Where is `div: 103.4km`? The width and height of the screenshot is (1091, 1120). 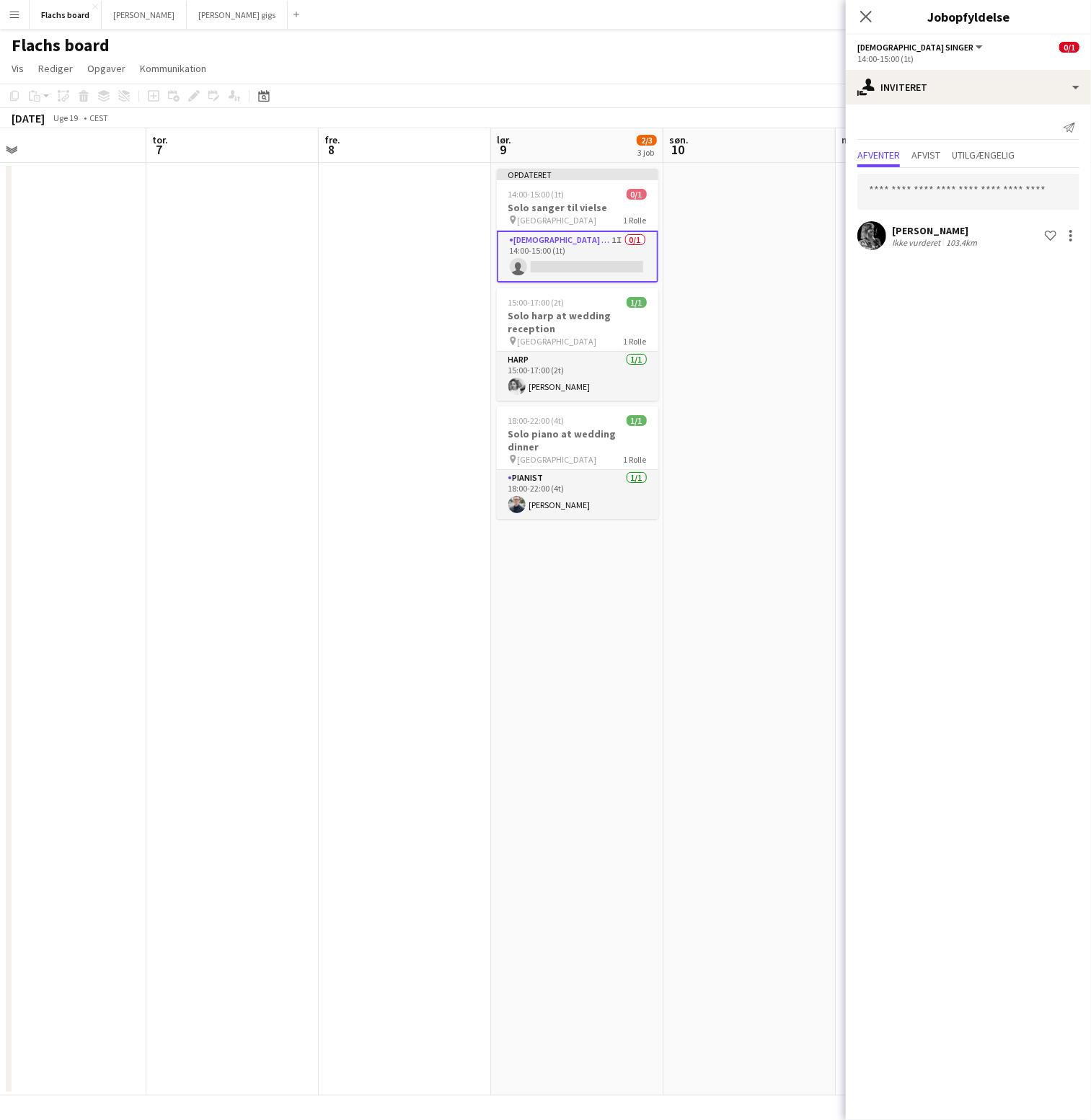
div: 103.4km is located at coordinates (961, 242).